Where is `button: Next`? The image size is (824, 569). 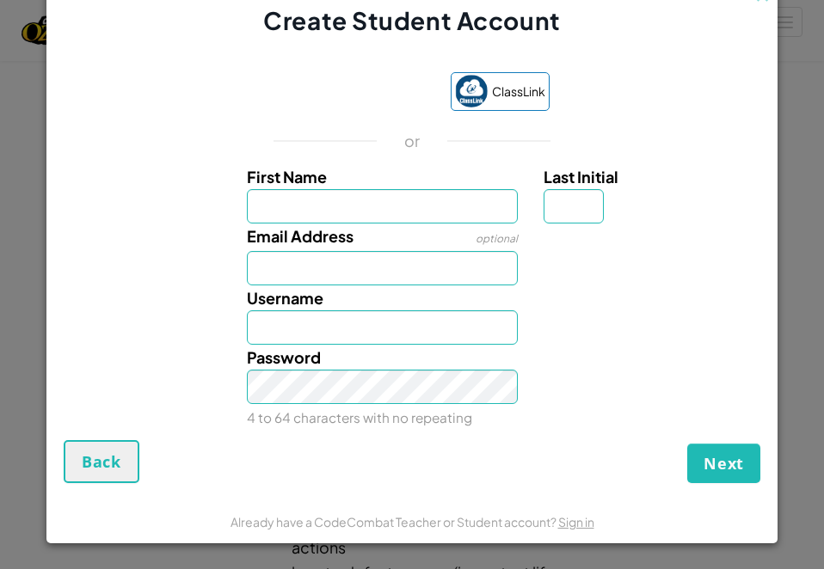 button: Next is located at coordinates (723, 464).